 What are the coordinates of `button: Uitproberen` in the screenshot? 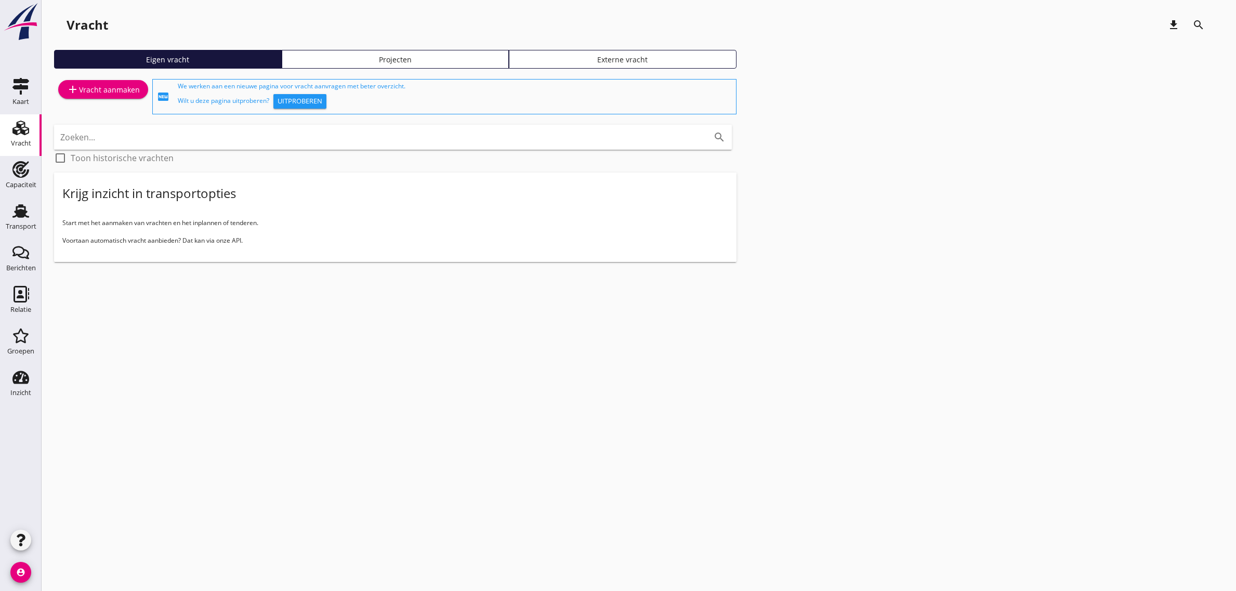 It's located at (300, 101).